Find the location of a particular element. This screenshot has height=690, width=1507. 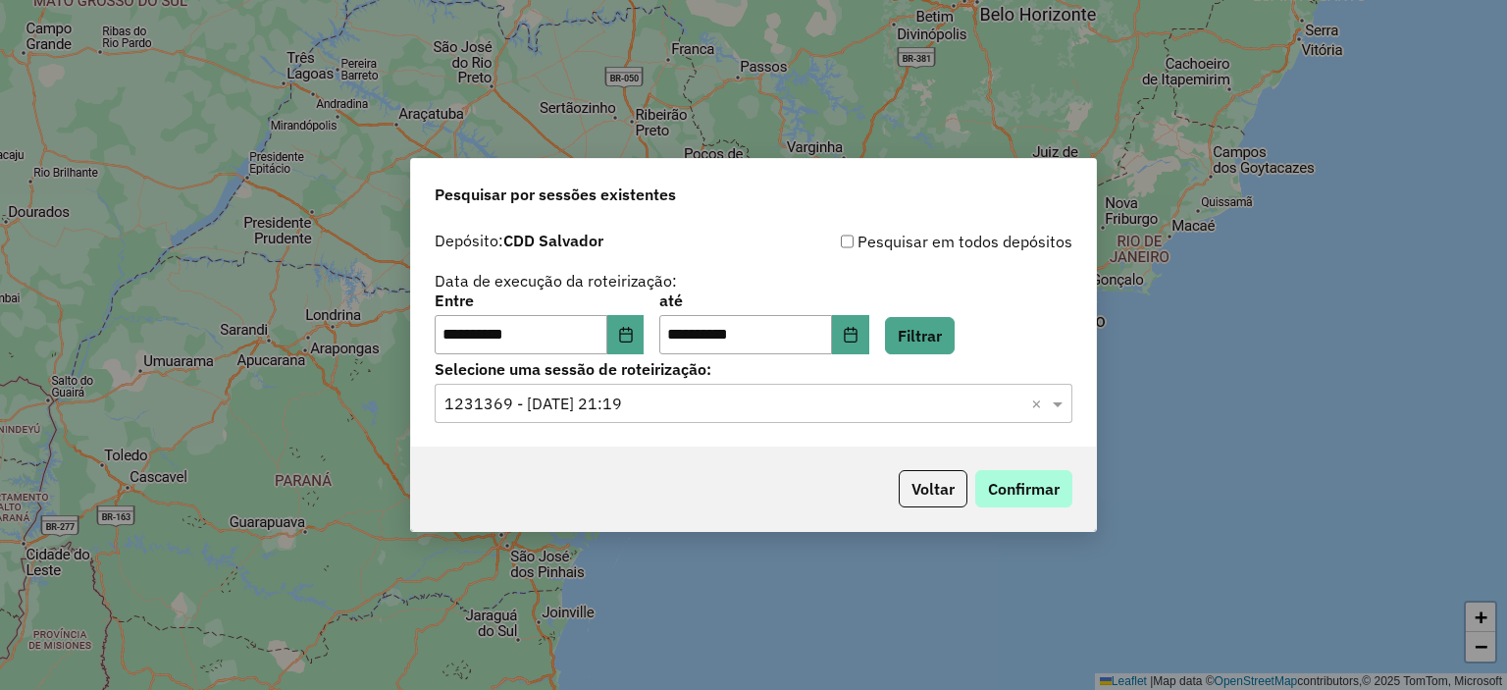

button: Filtrar is located at coordinates (919, 335).